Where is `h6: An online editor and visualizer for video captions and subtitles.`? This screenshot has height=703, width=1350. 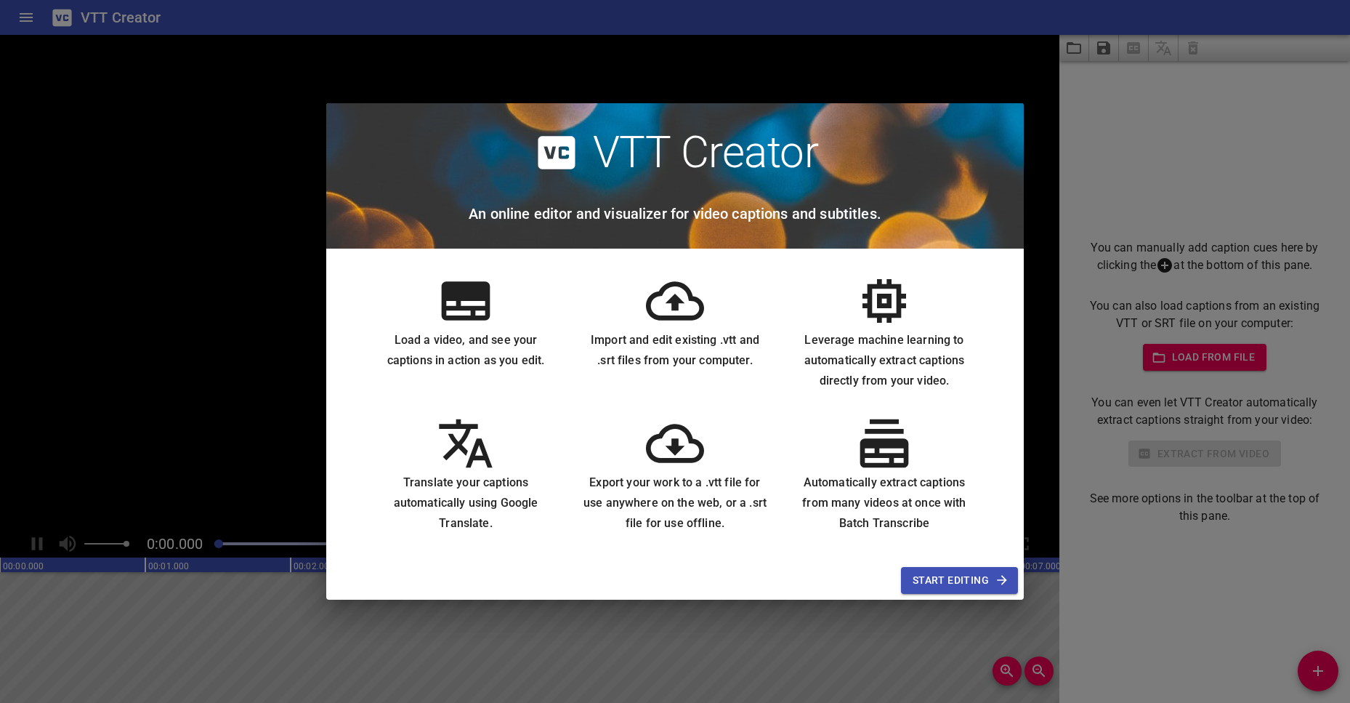 h6: An online editor and visualizer for video captions and subtitles. is located at coordinates (675, 214).